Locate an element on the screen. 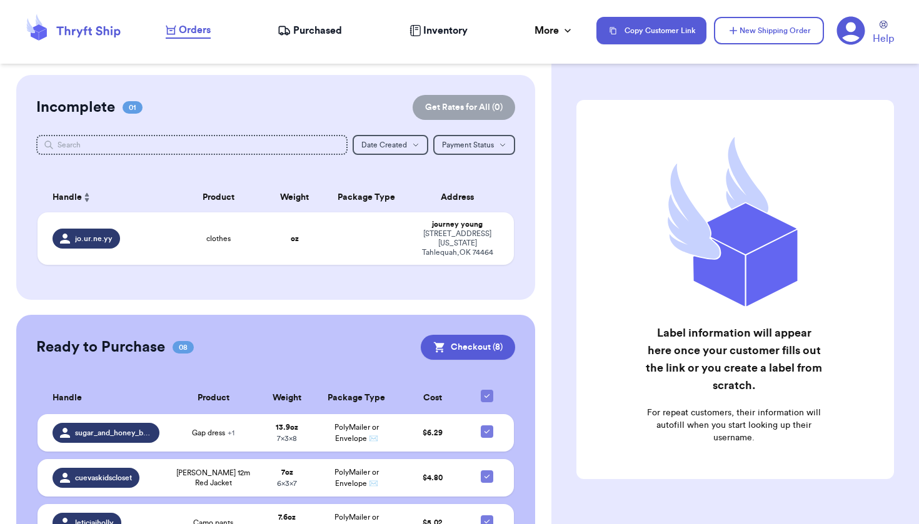 The width and height of the screenshot is (919, 524). span: Help is located at coordinates (883, 39).